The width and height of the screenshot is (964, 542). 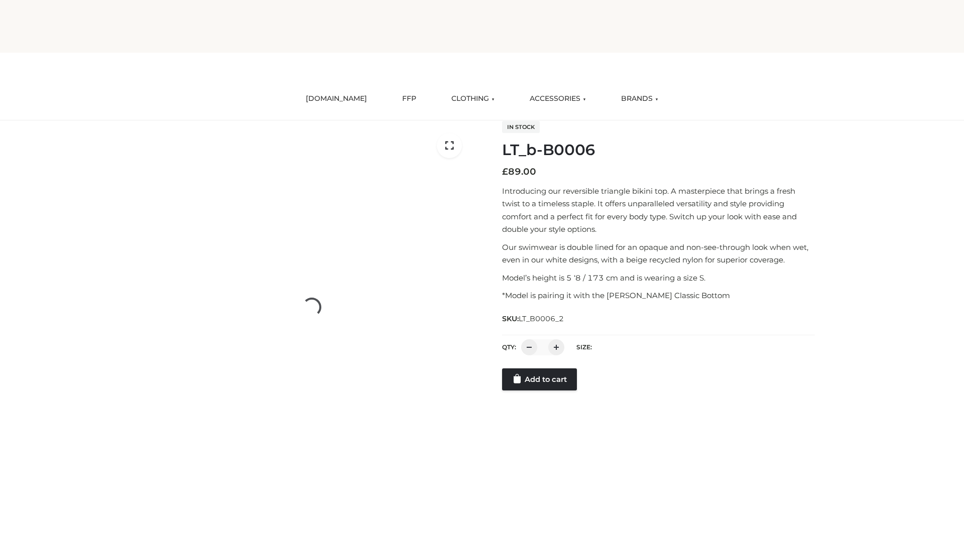 What do you see at coordinates (539, 380) in the screenshot?
I see `a: Add to cart` at bounding box center [539, 380].